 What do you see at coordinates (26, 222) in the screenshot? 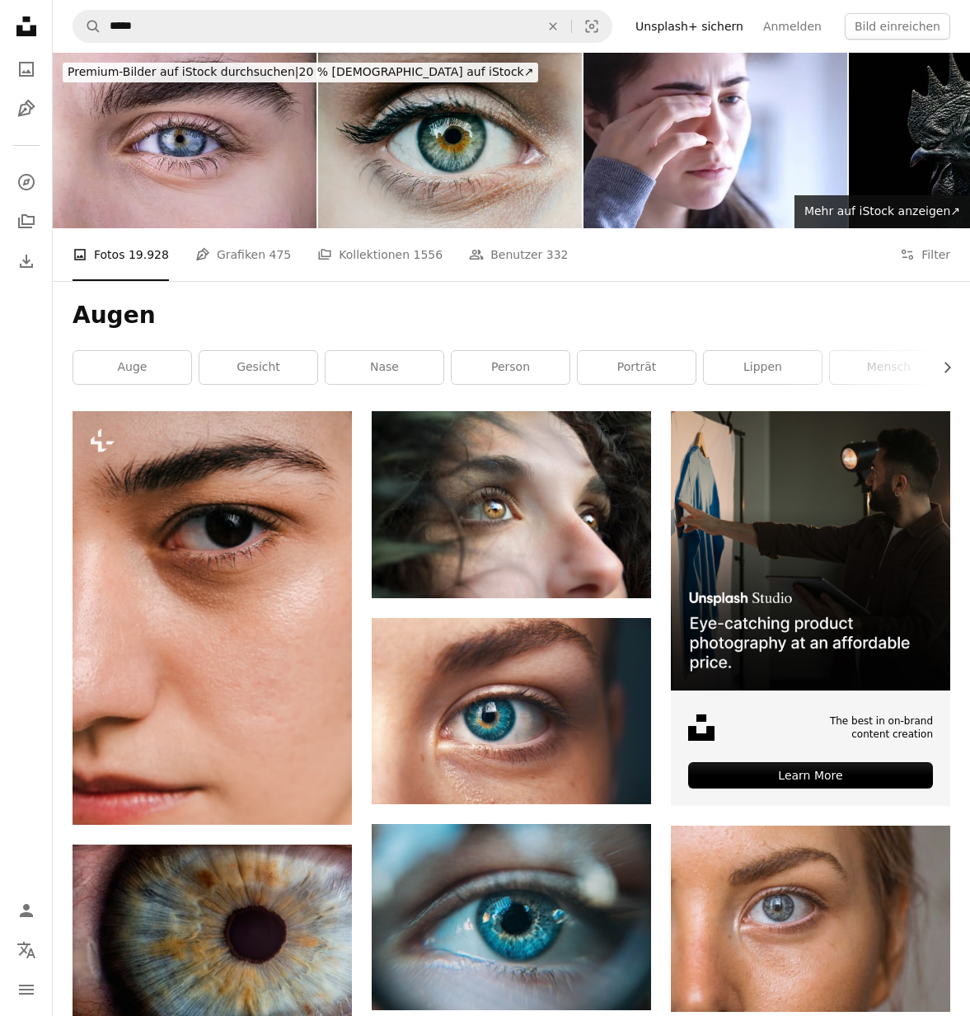
I see `a: Kollektionen` at bounding box center [26, 222].